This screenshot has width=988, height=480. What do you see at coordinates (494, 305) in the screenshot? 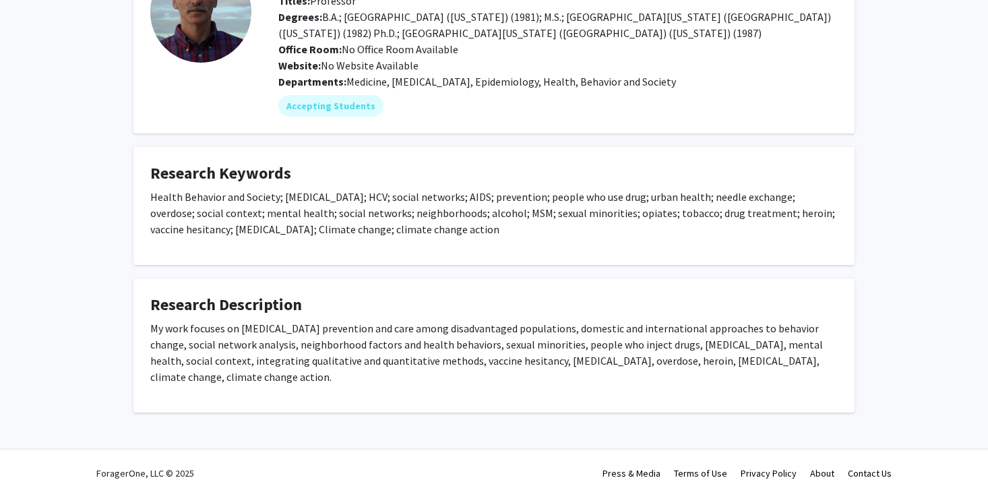
I see `h4: Research Description` at bounding box center [494, 305].